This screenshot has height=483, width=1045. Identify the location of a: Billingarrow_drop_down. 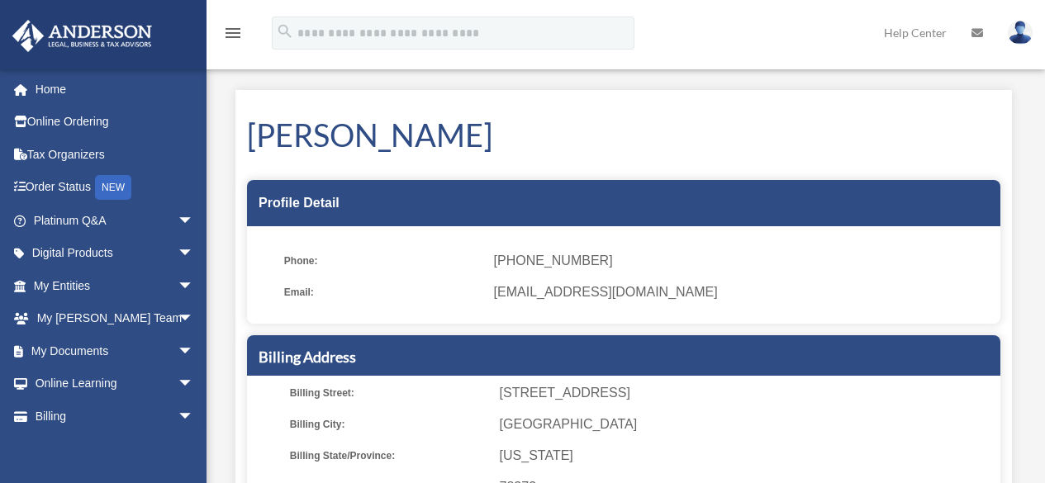
(115, 416).